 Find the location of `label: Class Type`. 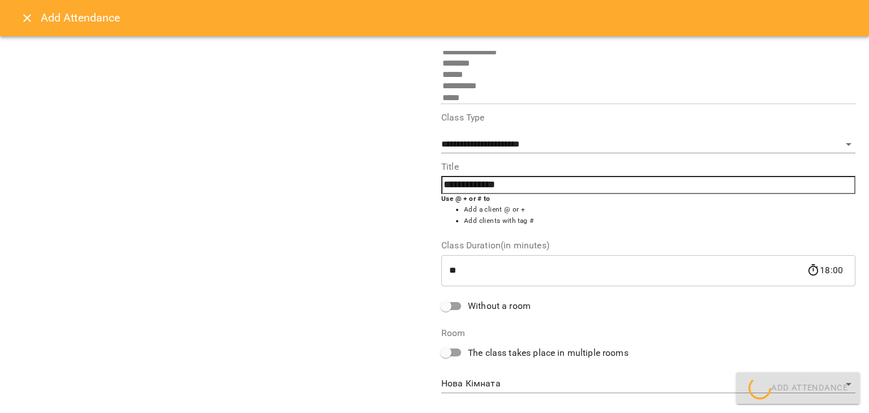

label: Class Type is located at coordinates (648, 118).